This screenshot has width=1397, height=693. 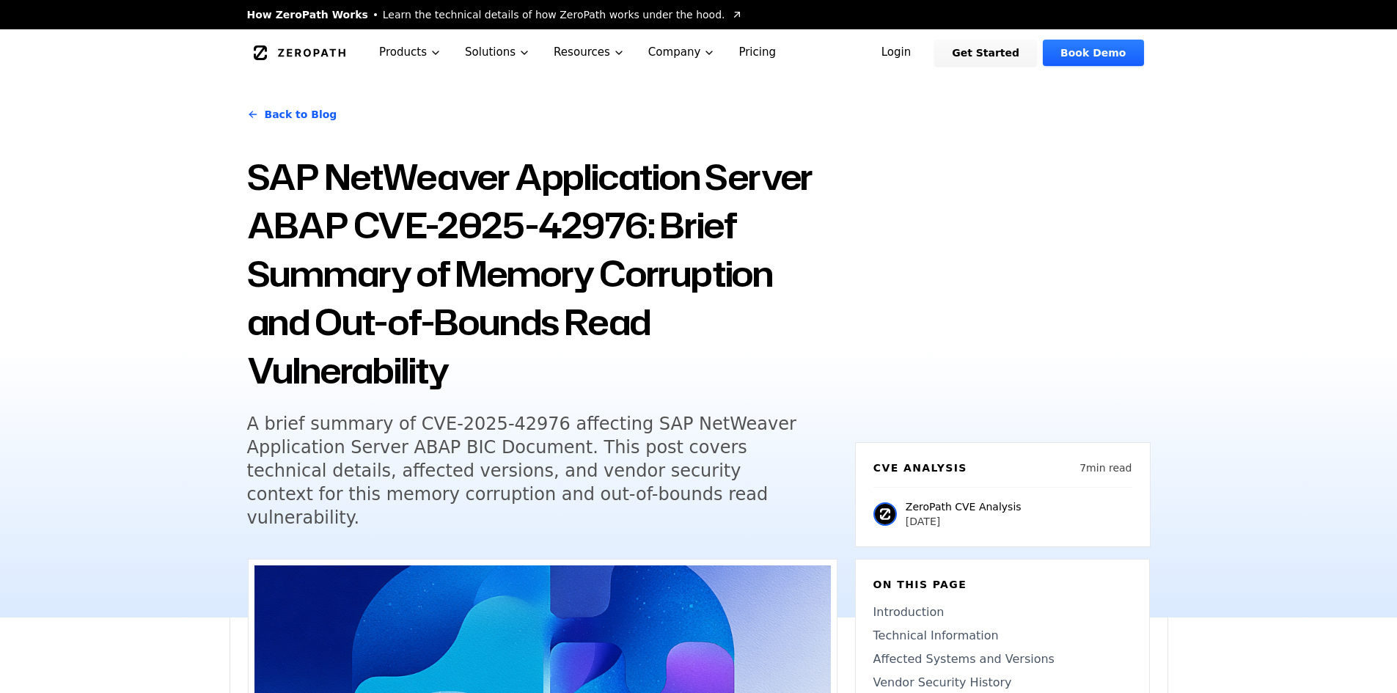 What do you see at coordinates (529, 471) in the screenshot?
I see `h5: A brief summary of CVE-2025-42976 affecting SAP NetWeaver Application Server ABAP BIC Document. T...` at bounding box center [529, 471].